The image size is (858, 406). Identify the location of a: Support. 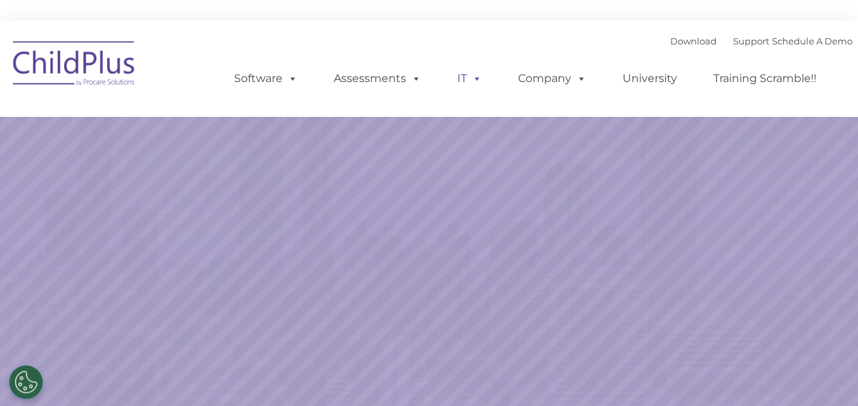
(751, 41).